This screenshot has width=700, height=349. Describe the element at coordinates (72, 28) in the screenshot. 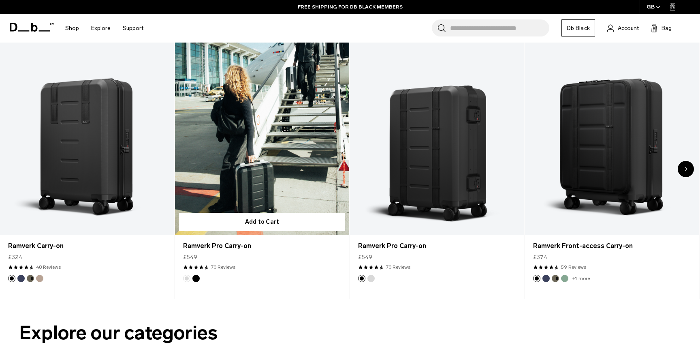

I see `a: Shop` at that location.